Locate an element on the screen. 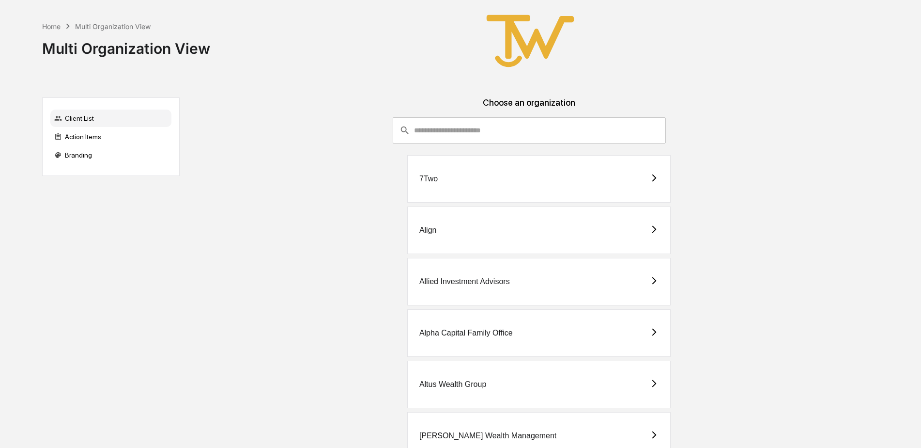 The image size is (921, 448). div: Altus Wealth Group is located at coordinates (453, 384).